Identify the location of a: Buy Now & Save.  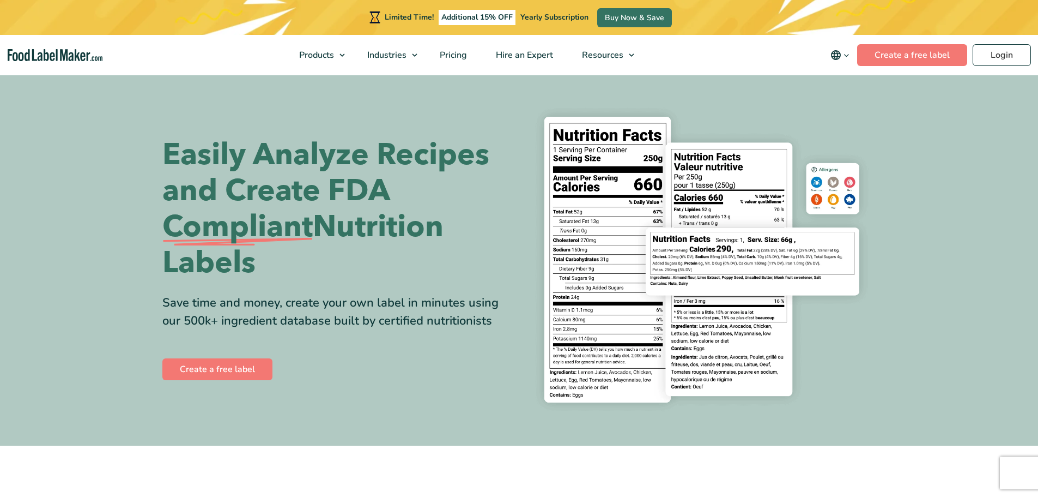
(634, 17).